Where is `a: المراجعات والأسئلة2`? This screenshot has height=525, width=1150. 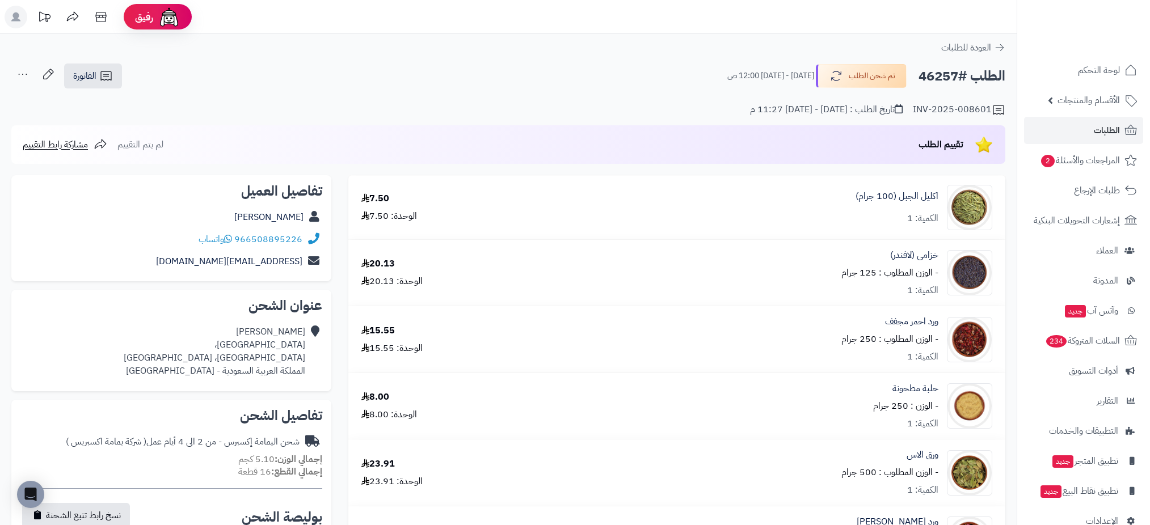
a: المراجعات والأسئلة2 is located at coordinates (1084, 161).